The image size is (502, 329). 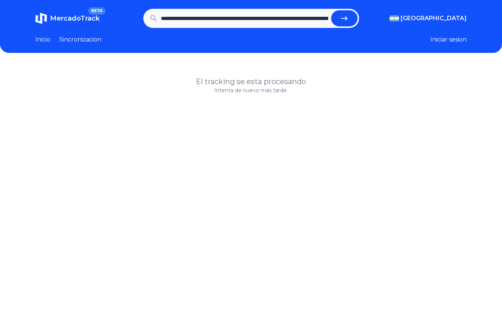 I want to click on button: Iniciar sesion, so click(x=448, y=40).